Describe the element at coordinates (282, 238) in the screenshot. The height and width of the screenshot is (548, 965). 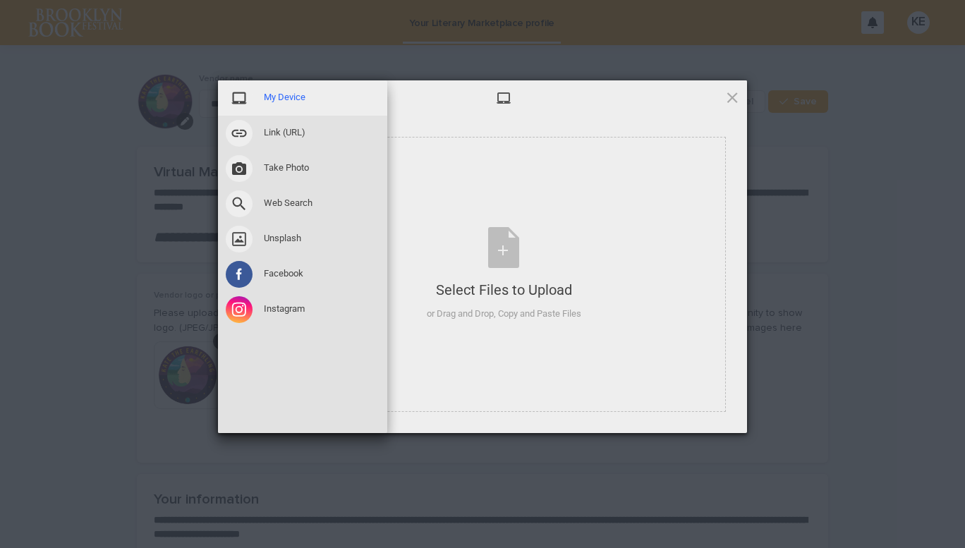
I see `span: Unsplash` at that location.